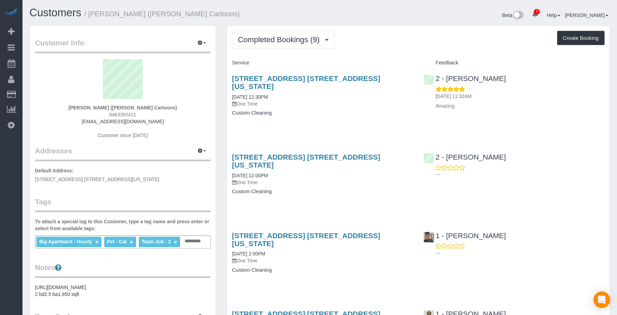 Image resolution: width=617 pixels, height=315 pixels. What do you see at coordinates (11, 12) in the screenshot?
I see `a: Automaid Logo` at bounding box center [11, 12].